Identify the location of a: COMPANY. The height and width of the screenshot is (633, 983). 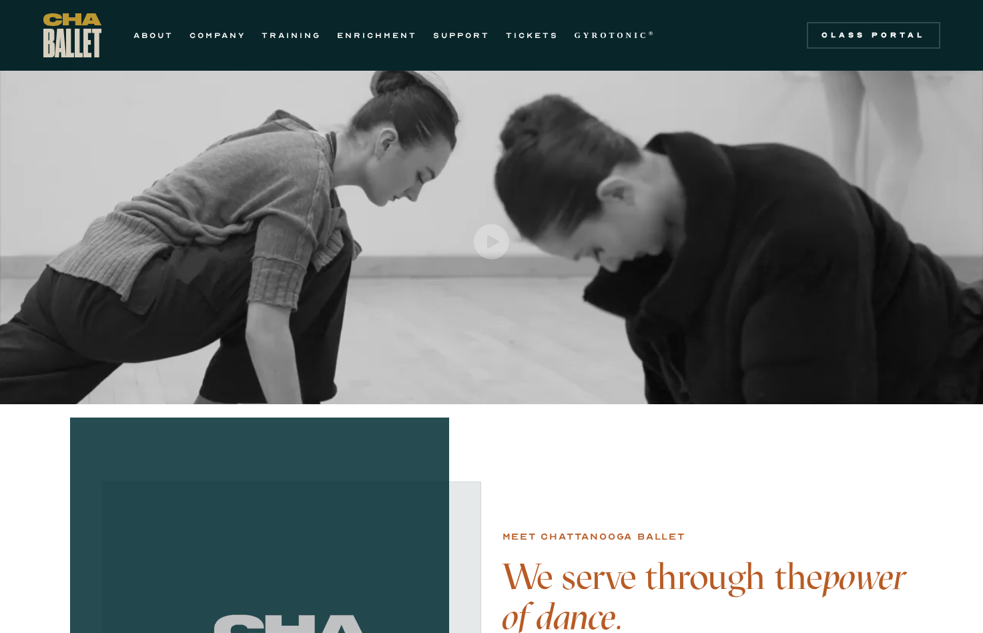
(217, 35).